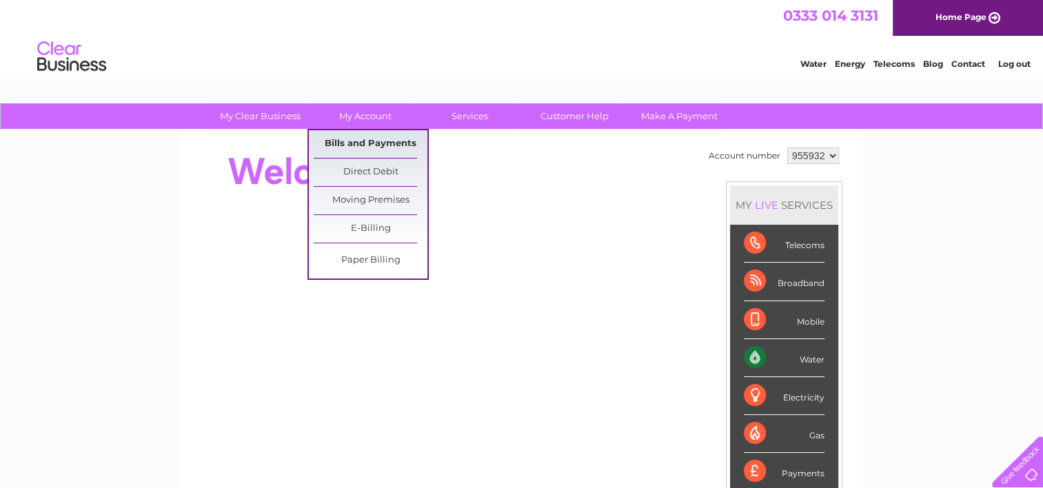 Image resolution: width=1043 pixels, height=488 pixels. I want to click on div: Mobile, so click(784, 320).